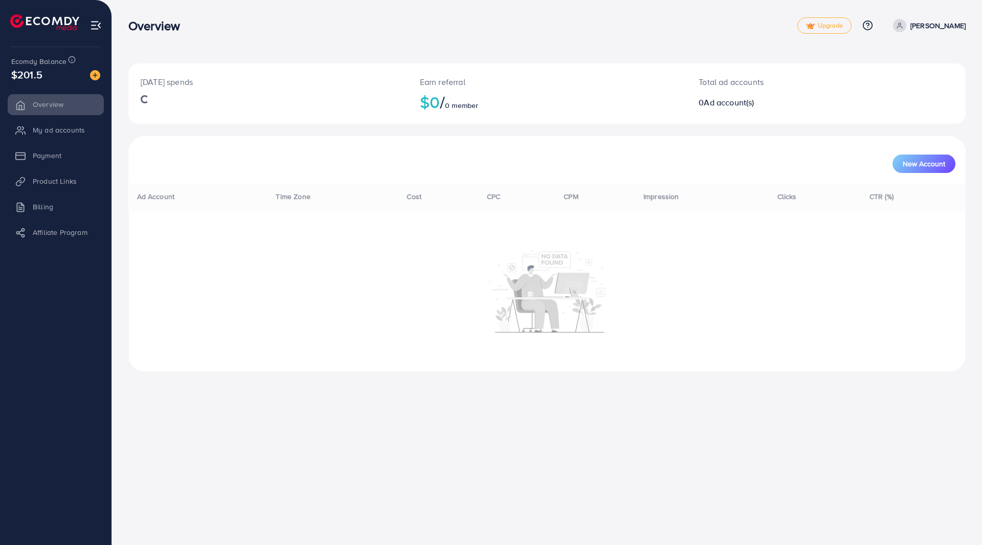  I want to click on button: New Account, so click(924, 164).